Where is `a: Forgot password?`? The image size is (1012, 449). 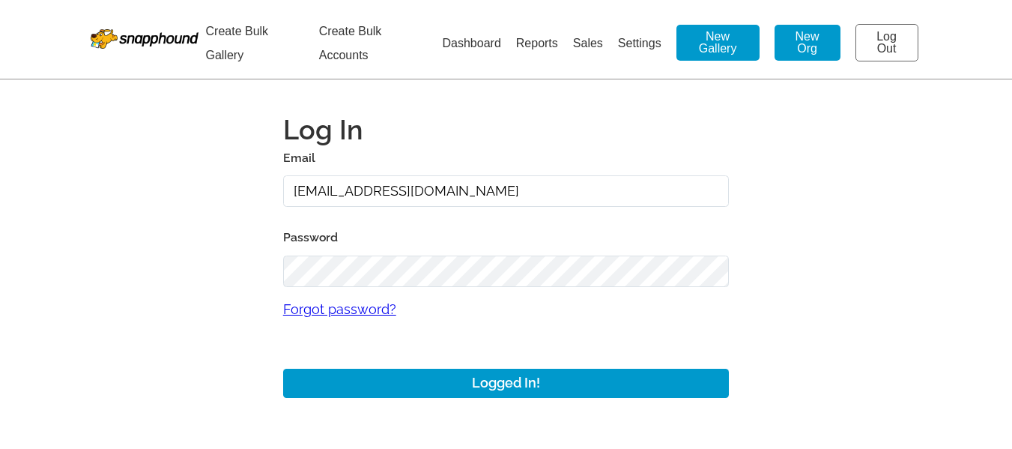
a: Forgot password? is located at coordinates (506, 309).